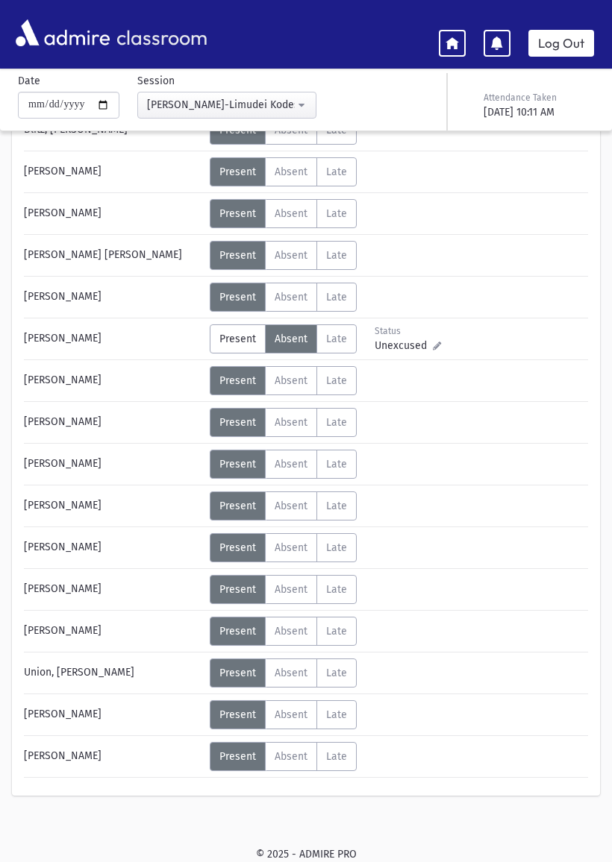 This screenshot has width=612, height=862. Describe the element at coordinates (537, 98) in the screenshot. I see `div: Attendance Taken` at that location.